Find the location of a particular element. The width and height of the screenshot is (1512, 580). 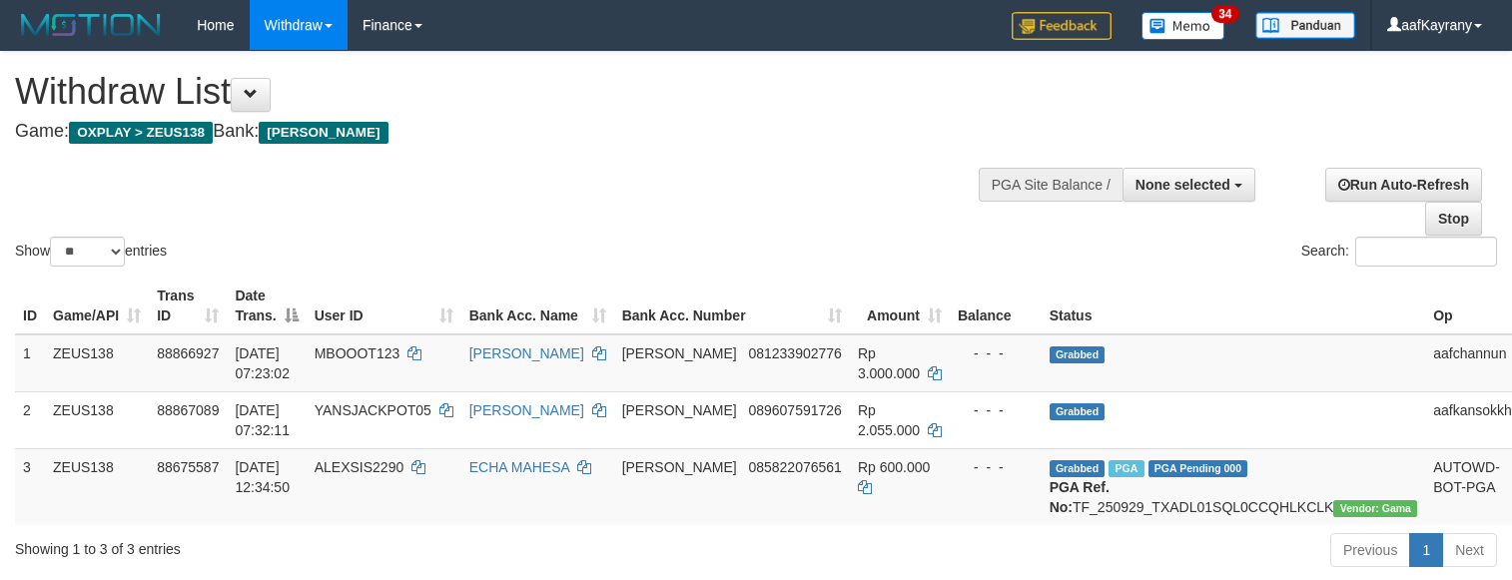

a: Previous is located at coordinates (1370, 550).